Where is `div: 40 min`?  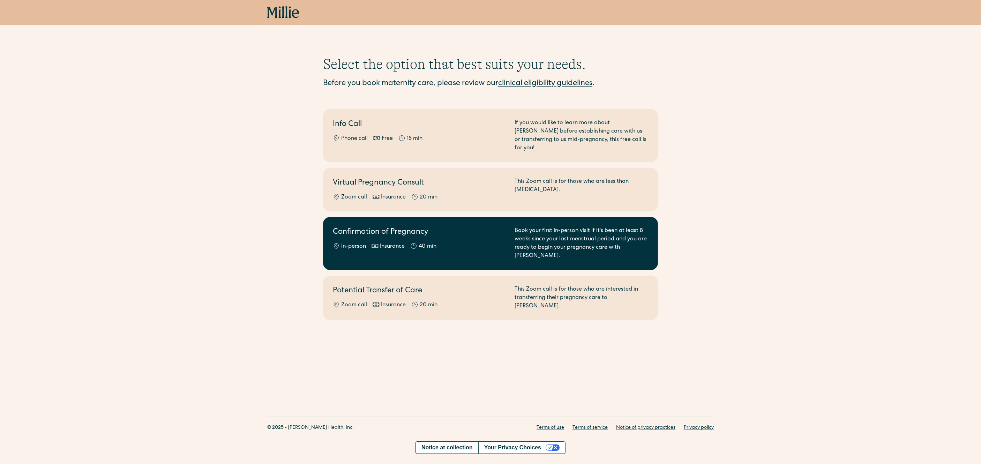
div: 40 min is located at coordinates (427, 247).